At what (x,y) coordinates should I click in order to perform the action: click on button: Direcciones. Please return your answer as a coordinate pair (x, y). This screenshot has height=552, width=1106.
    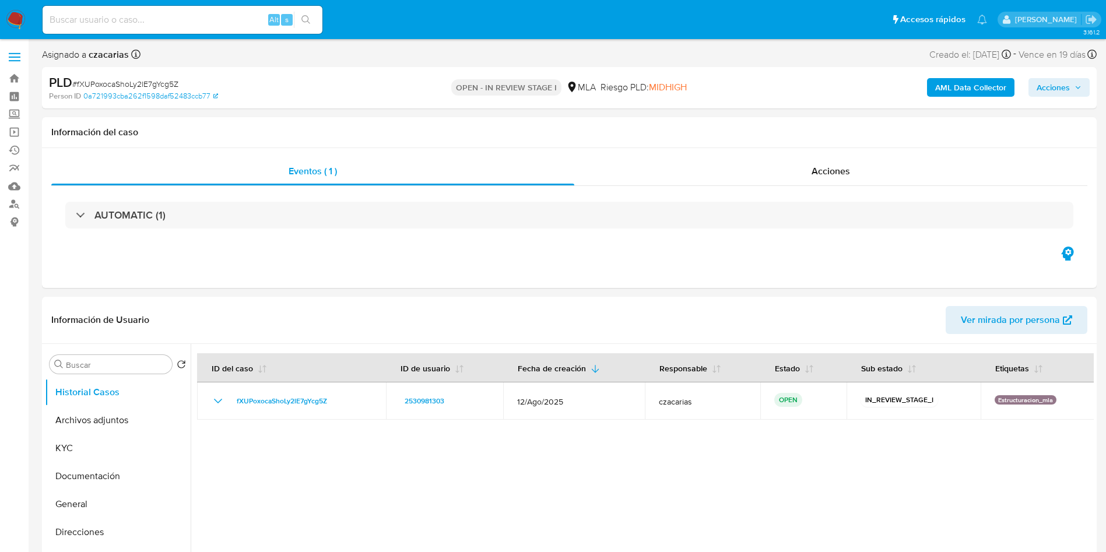
    Looking at the image, I should click on (118, 533).